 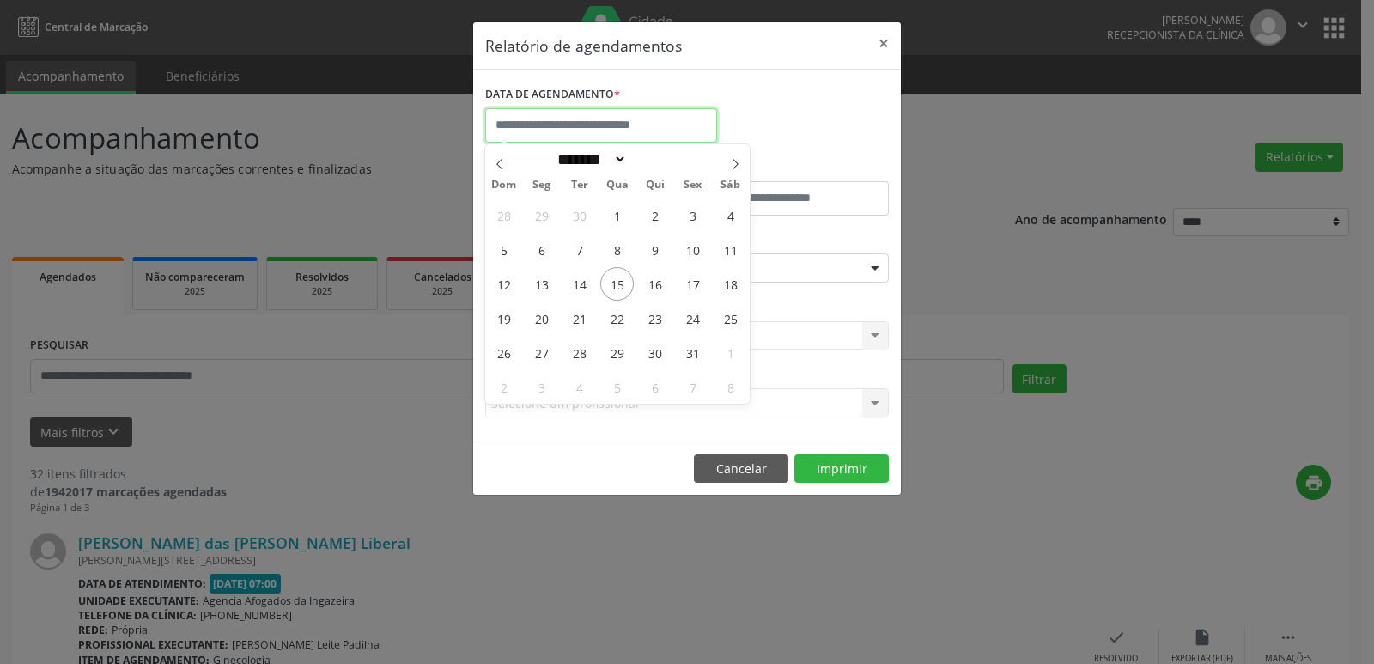 What do you see at coordinates (541, 318) in the screenshot?
I see `span: Outubro 20, 2025` at bounding box center [541, 318].